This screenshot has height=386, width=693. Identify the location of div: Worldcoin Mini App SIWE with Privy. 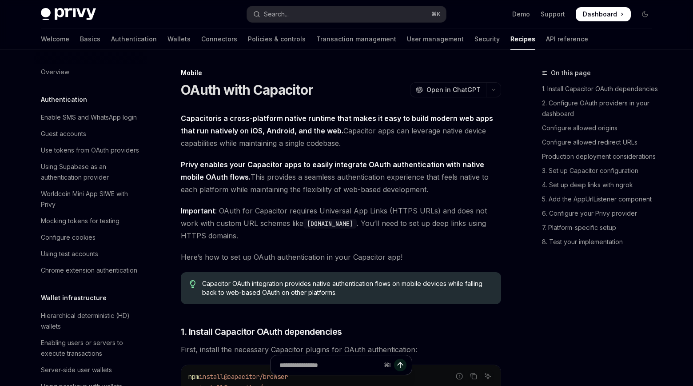
(91, 199).